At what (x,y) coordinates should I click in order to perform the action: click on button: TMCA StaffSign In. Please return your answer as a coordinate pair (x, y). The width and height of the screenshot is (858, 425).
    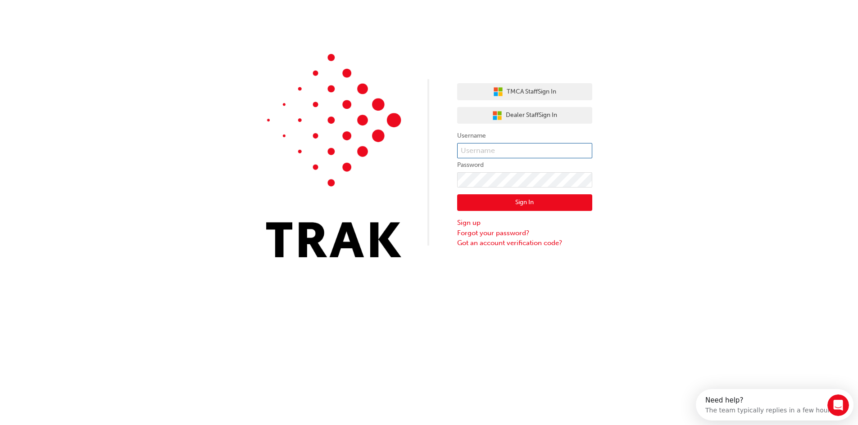
    Looking at the image, I should click on (525, 92).